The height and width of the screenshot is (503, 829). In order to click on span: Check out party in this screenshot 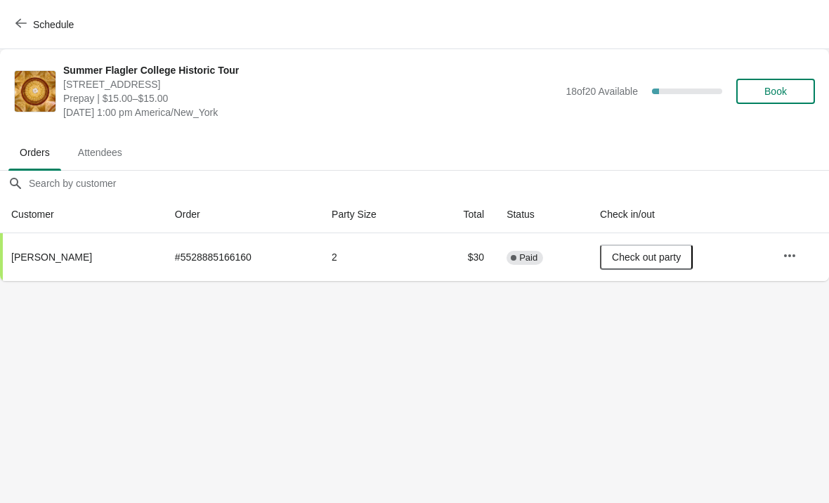, I will do `click(646, 257)`.